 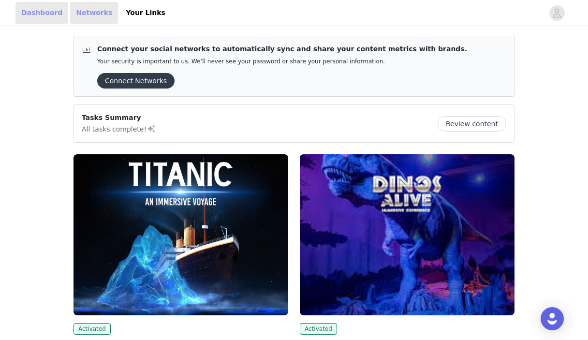 What do you see at coordinates (282, 49) in the screenshot?
I see `p: Connect your social networks to automatically sync and share your content metrics with brands.` at bounding box center [282, 49].